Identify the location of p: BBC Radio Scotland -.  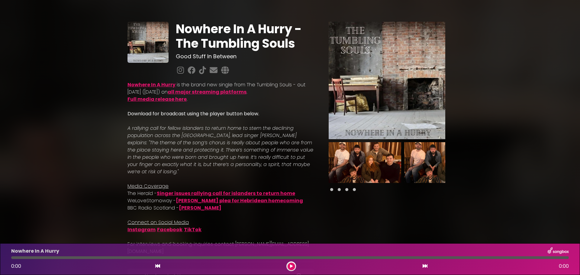
(221, 208).